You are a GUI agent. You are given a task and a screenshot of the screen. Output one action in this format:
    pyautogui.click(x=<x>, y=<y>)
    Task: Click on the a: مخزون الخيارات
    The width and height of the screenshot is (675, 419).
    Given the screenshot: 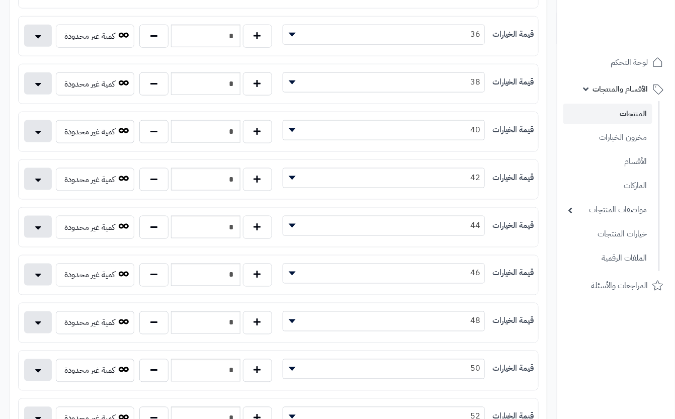 What is the action you would take?
    pyautogui.click(x=608, y=137)
    